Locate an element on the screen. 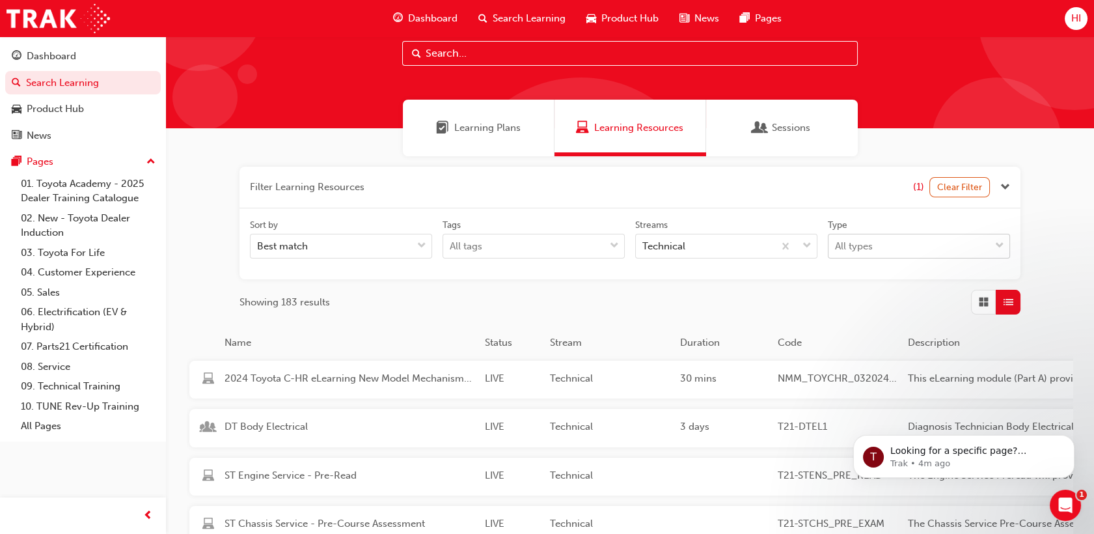 The width and height of the screenshot is (1094, 534). span: Grid is located at coordinates (983, 302).